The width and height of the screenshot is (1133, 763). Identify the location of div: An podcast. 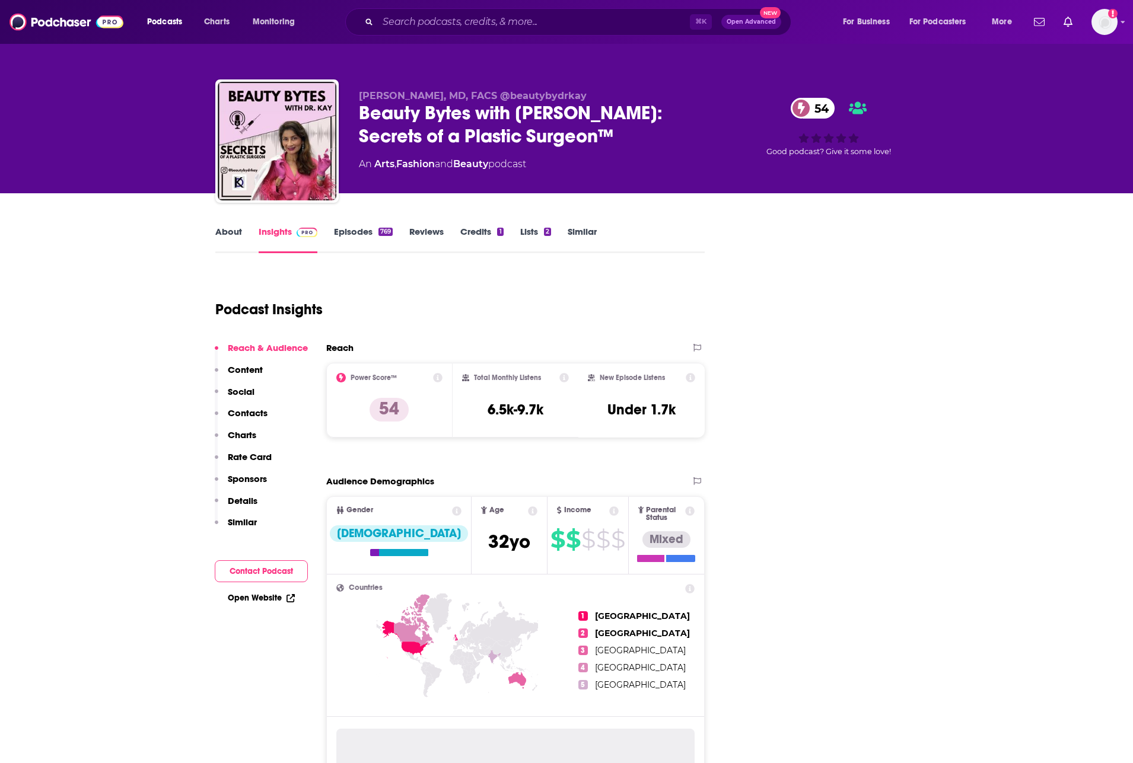
(443, 164).